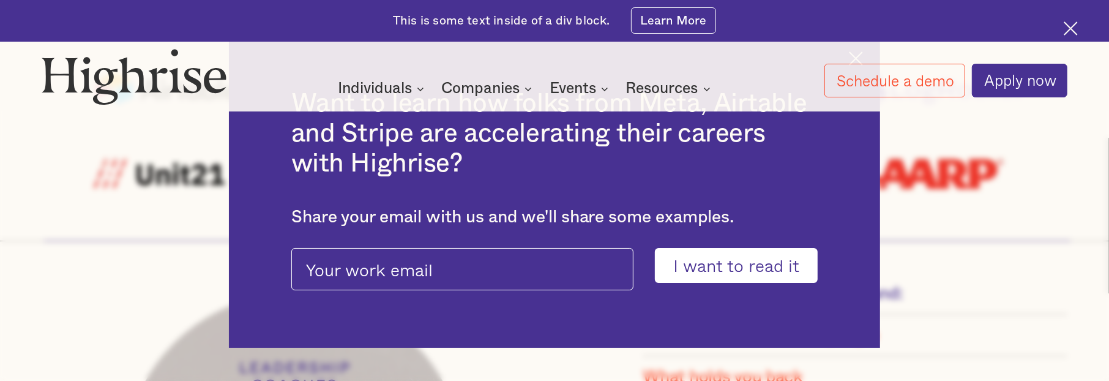 The width and height of the screenshot is (1109, 381). What do you see at coordinates (1071, 28) in the screenshot?
I see `img: Cross icon` at bounding box center [1071, 28].